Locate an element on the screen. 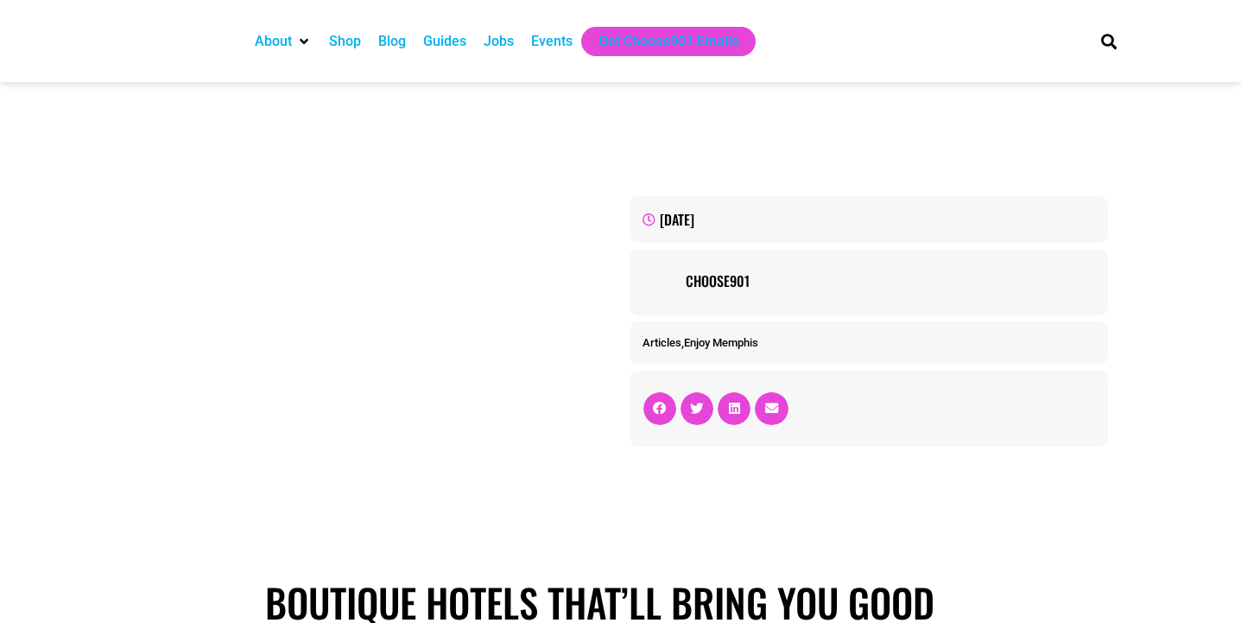 The height and width of the screenshot is (623, 1241). a: Events is located at coordinates (552, 41).